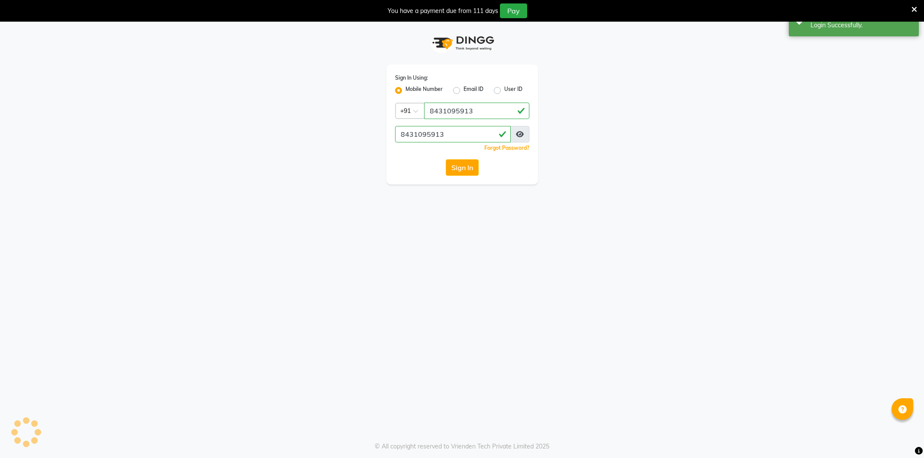 The width and height of the screenshot is (924, 458). Describe the element at coordinates (473, 91) in the screenshot. I see `label: Email ID` at that location.